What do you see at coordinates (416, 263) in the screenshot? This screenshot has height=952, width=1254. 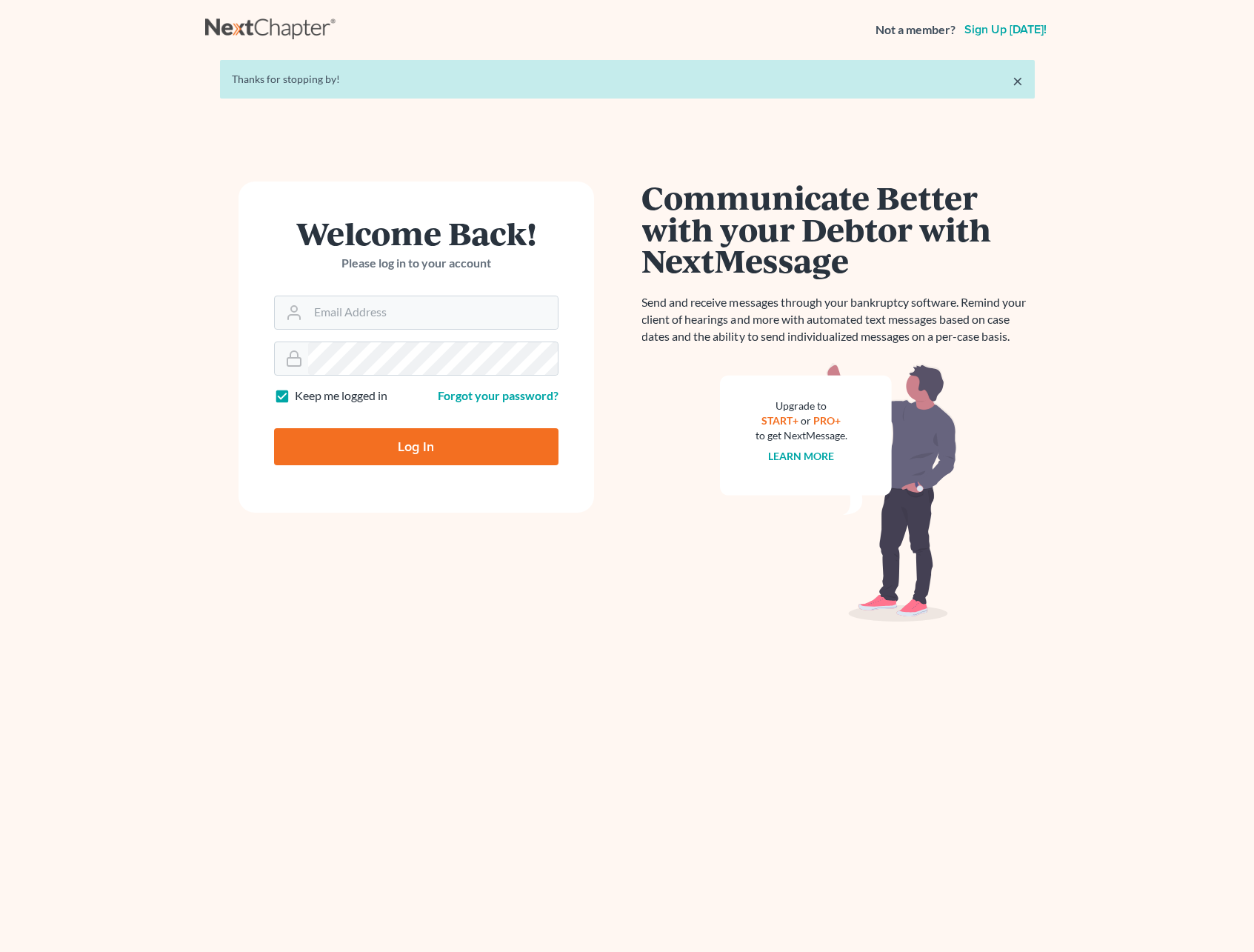 I see `p: Please log in to your account` at bounding box center [416, 263].